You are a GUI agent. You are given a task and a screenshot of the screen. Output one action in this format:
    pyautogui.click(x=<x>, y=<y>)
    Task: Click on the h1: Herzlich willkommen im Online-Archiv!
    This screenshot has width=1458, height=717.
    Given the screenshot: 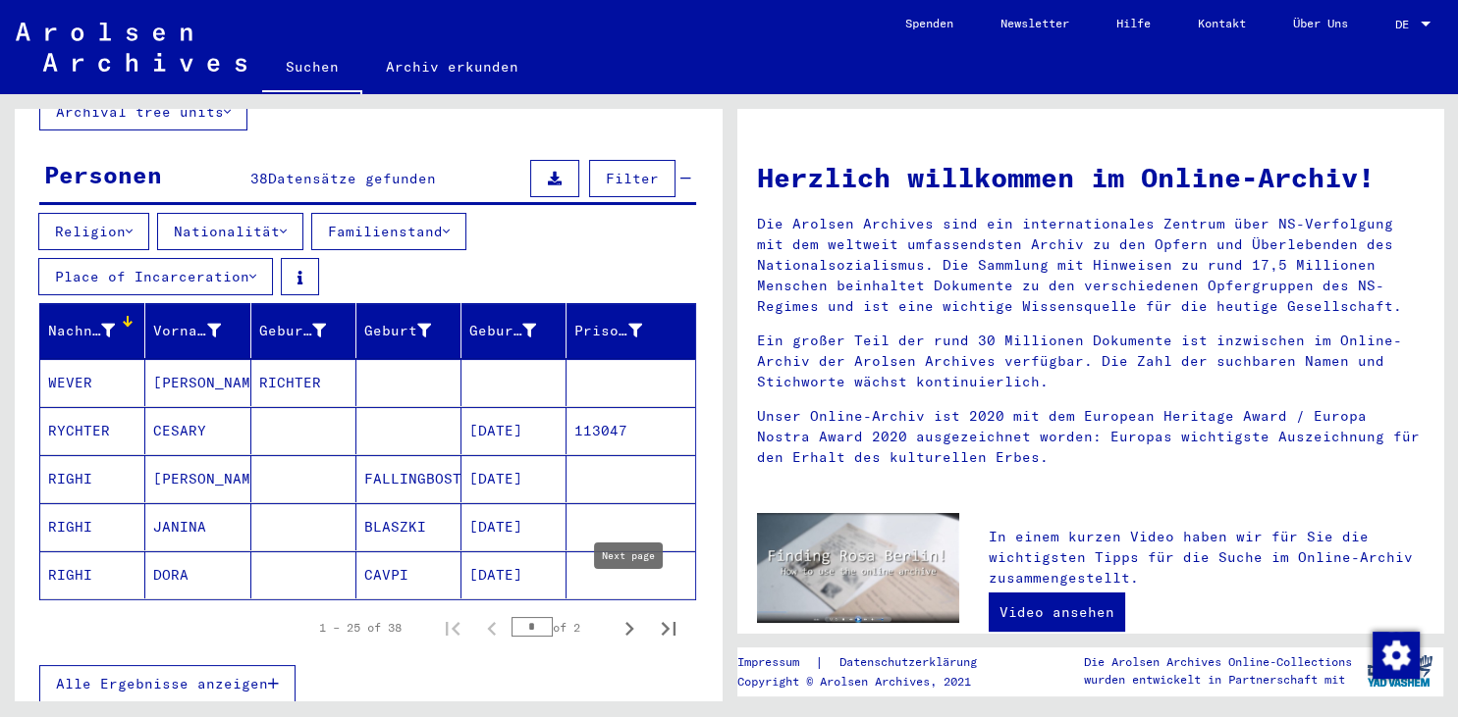 What is the action you would take?
    pyautogui.click(x=1090, y=178)
    